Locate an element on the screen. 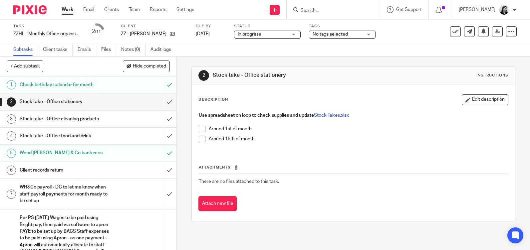  h1: Client records return is located at coordinates (65, 170).